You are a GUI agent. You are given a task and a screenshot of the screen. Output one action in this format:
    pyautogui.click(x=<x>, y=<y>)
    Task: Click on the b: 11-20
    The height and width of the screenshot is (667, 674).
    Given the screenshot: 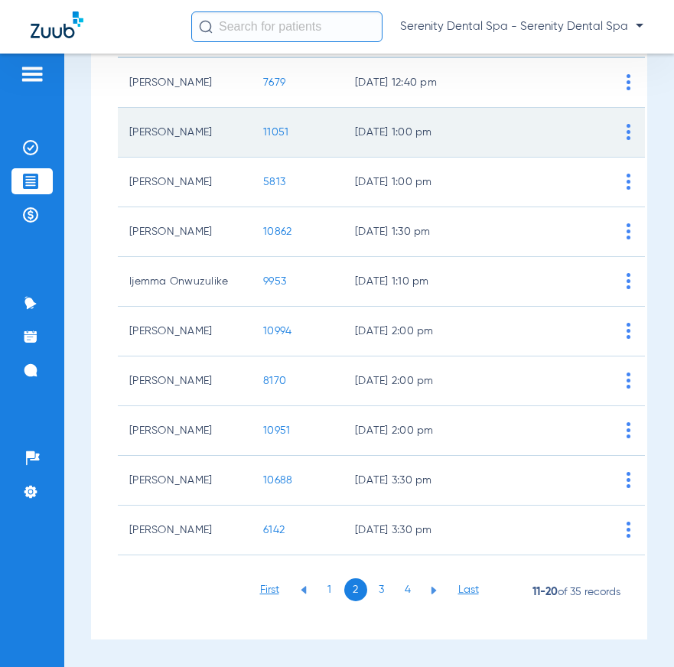 What is the action you would take?
    pyautogui.click(x=545, y=592)
    